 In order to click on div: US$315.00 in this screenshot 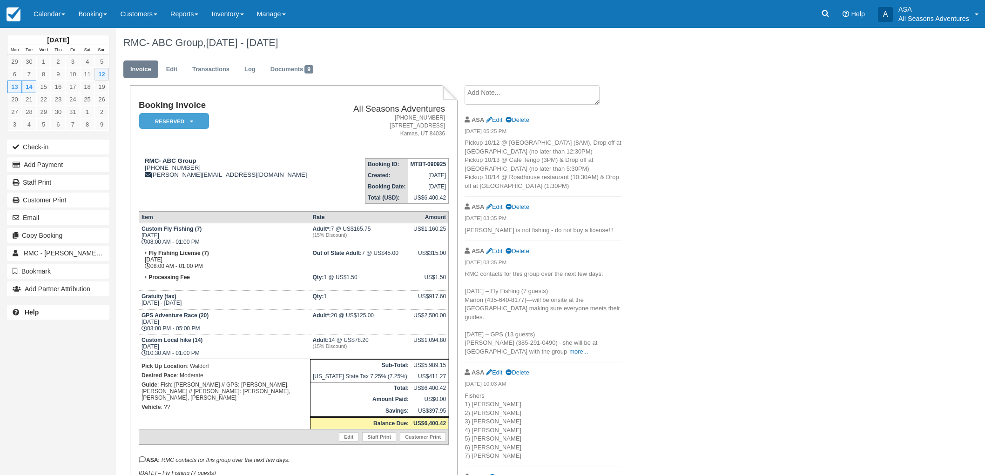, I will do `click(430, 257)`.